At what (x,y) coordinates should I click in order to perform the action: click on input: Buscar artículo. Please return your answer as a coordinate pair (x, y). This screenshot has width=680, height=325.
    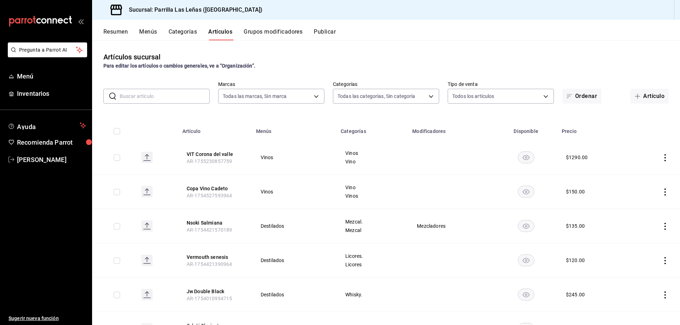
    Looking at the image, I should click on (165, 96).